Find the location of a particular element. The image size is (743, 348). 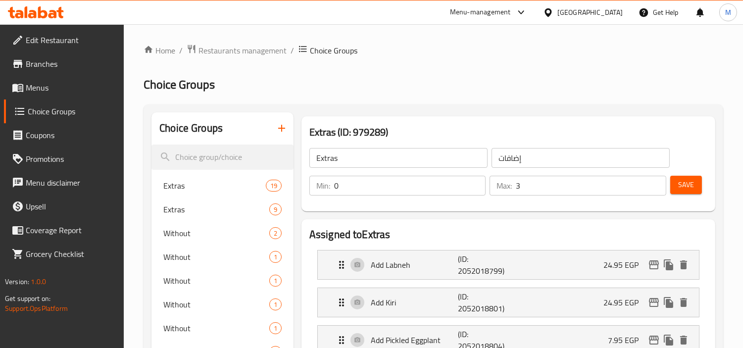

span: 9 is located at coordinates (275, 209).